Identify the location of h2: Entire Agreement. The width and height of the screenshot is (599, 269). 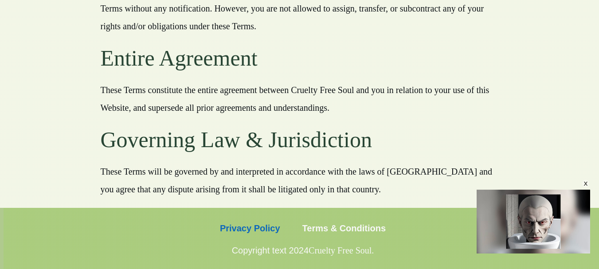
(300, 63).